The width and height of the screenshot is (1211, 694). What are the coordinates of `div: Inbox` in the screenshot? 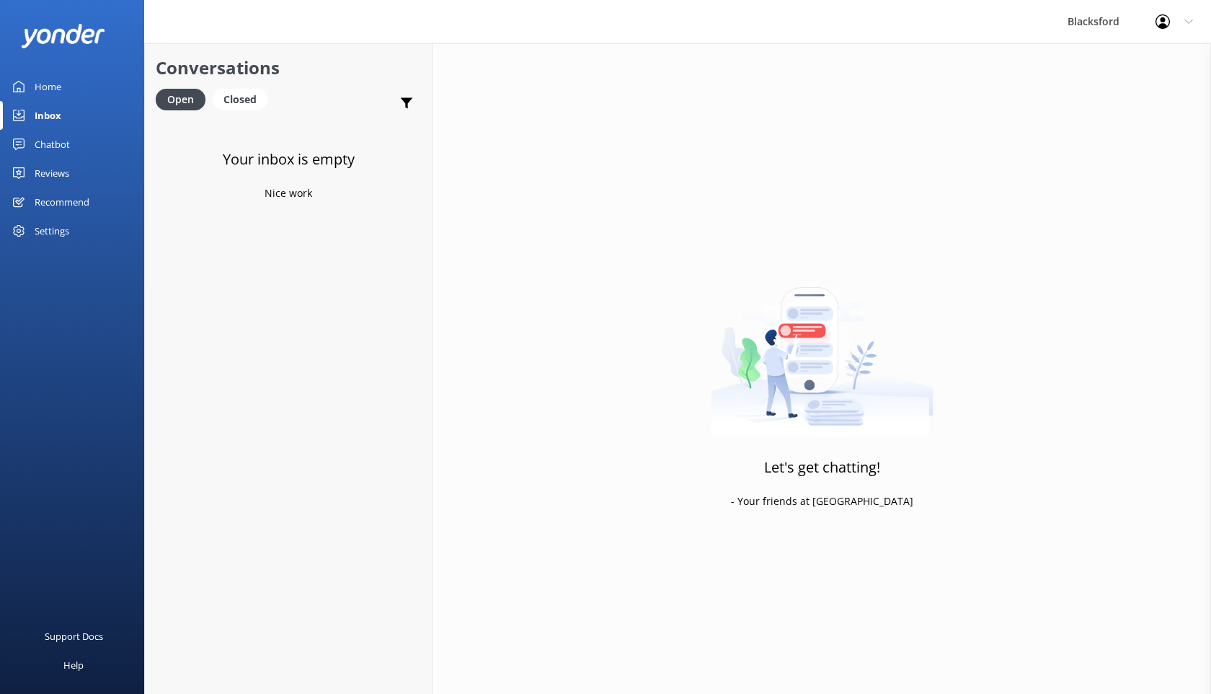 It's located at (48, 115).